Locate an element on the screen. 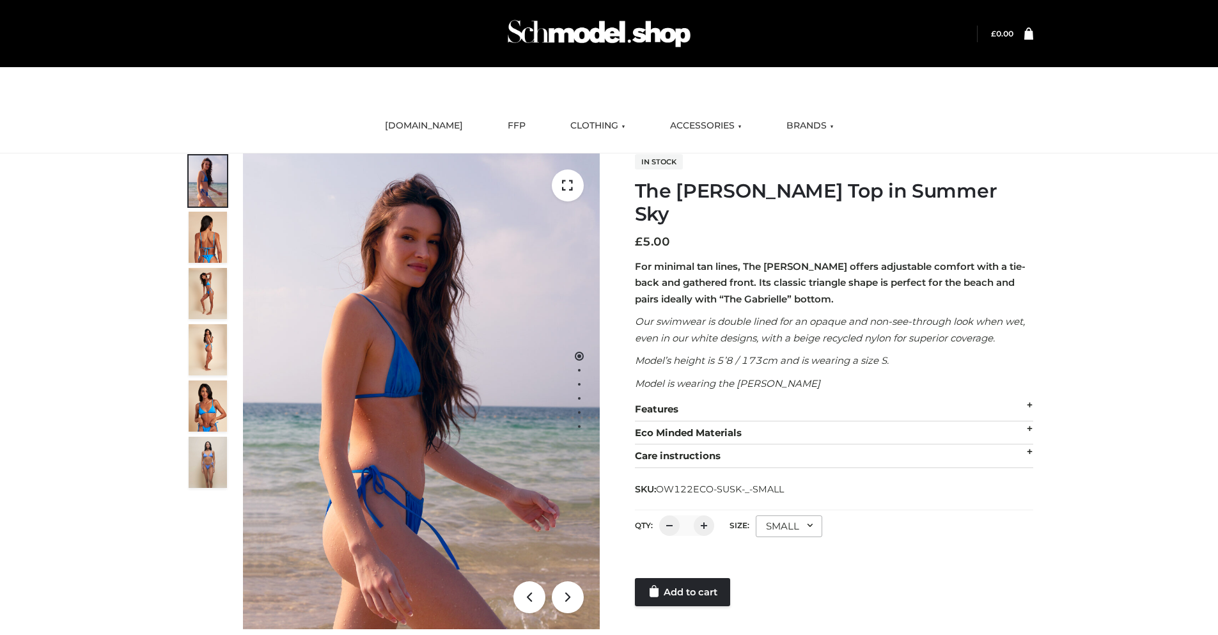 The width and height of the screenshot is (1218, 635). bdi: 5.00 is located at coordinates (652, 242).